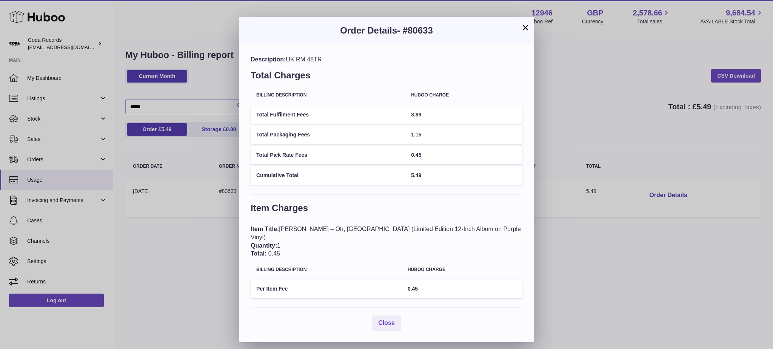 This screenshot has height=349, width=773. Describe the element at coordinates (328, 175) in the screenshot. I see `td: Cumulative Total` at that location.